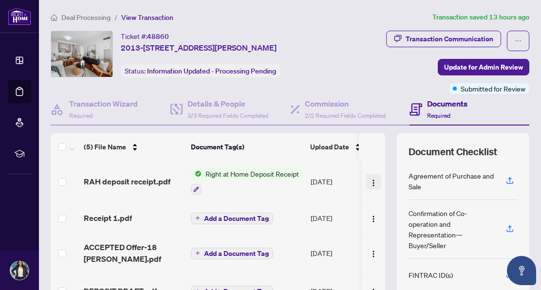 This screenshot has height=290, width=541. I want to click on h4: Details & People, so click(228, 104).